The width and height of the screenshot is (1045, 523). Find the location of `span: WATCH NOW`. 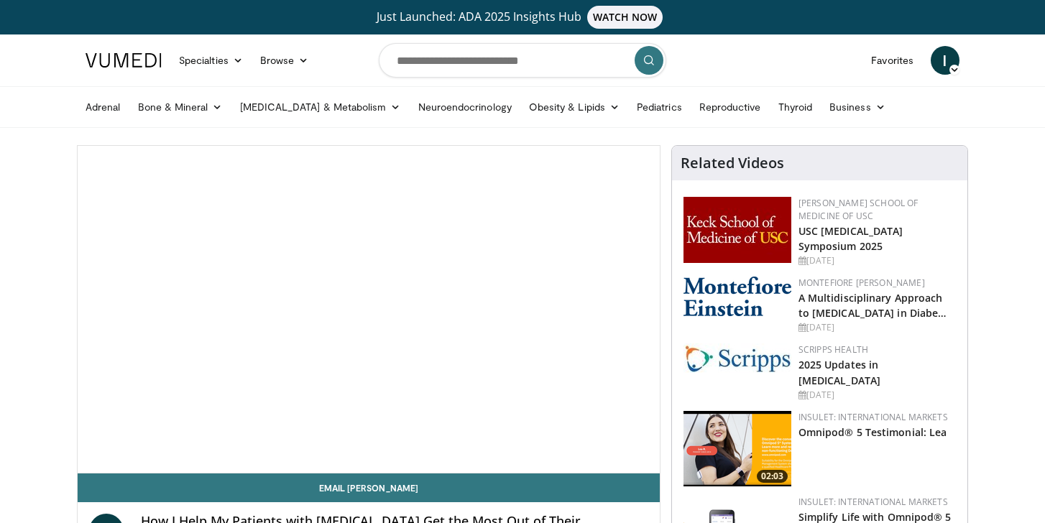

span: WATCH NOW is located at coordinates (626, 17).